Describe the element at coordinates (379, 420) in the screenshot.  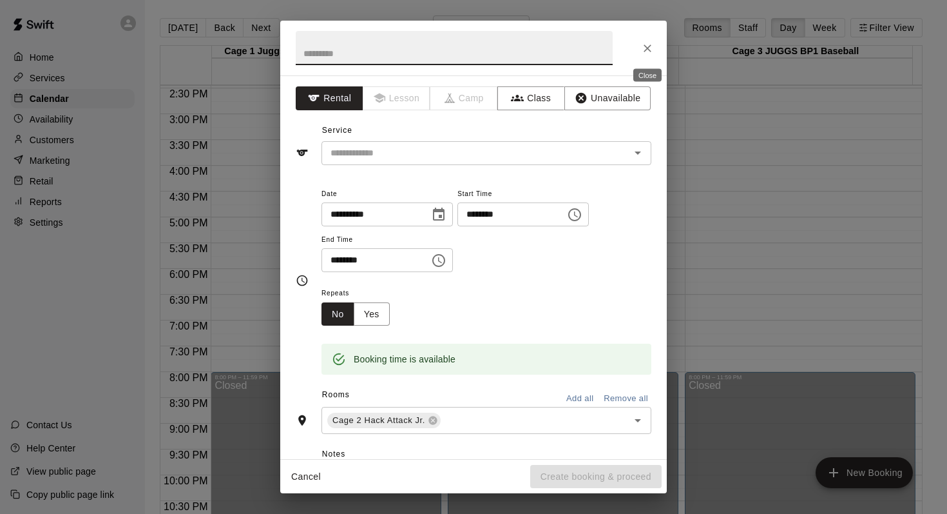
I see `span: Cage 2 Hack Attack Jr.` at that location.